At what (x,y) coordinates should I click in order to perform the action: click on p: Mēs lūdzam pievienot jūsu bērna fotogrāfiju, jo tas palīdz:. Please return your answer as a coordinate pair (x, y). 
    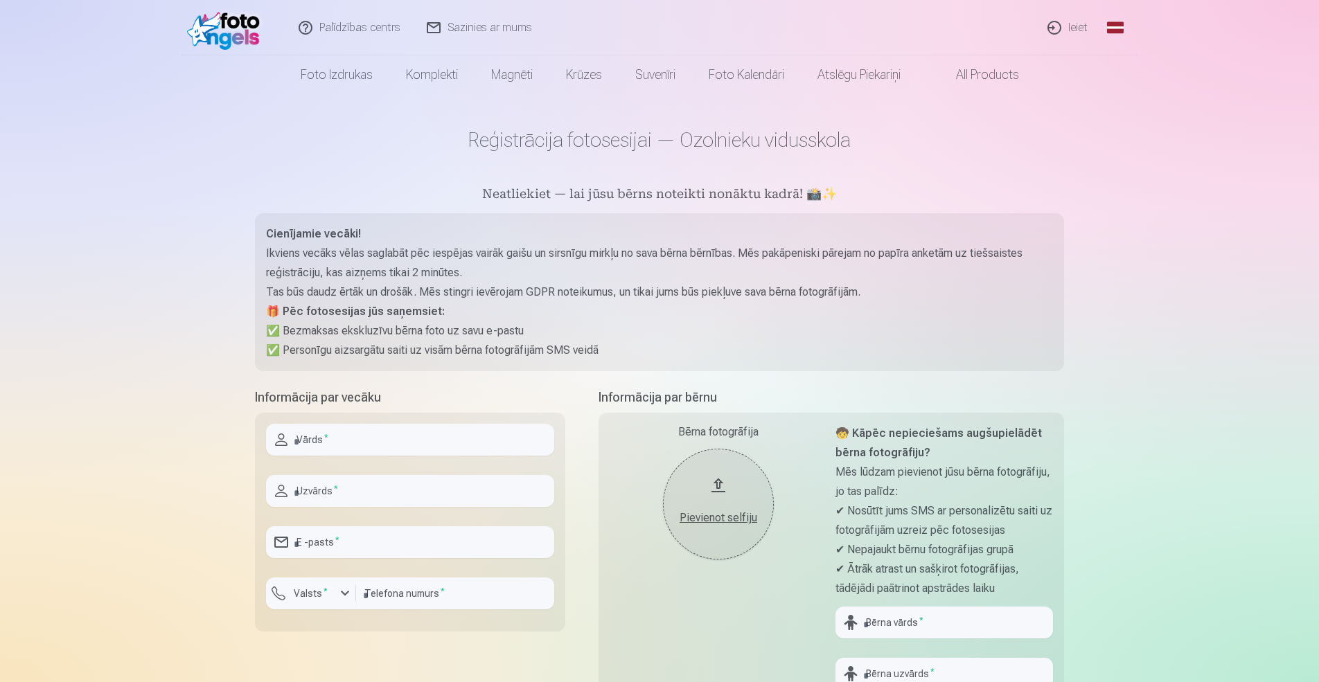
    Looking at the image, I should click on (944, 482).